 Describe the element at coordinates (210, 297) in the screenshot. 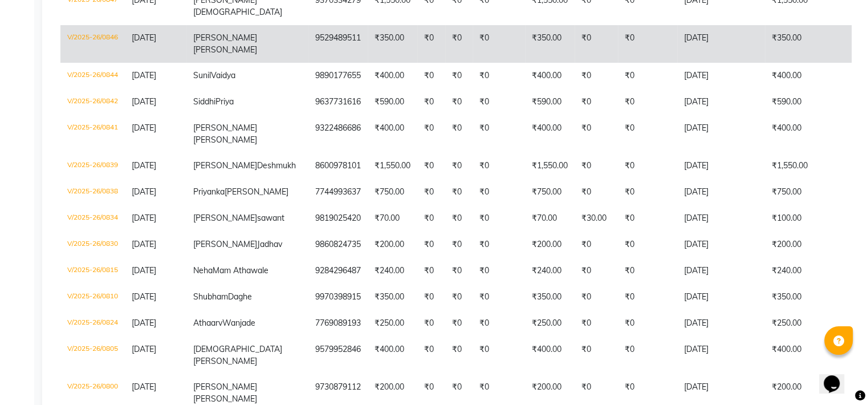

I see `span: Shubham` at that location.